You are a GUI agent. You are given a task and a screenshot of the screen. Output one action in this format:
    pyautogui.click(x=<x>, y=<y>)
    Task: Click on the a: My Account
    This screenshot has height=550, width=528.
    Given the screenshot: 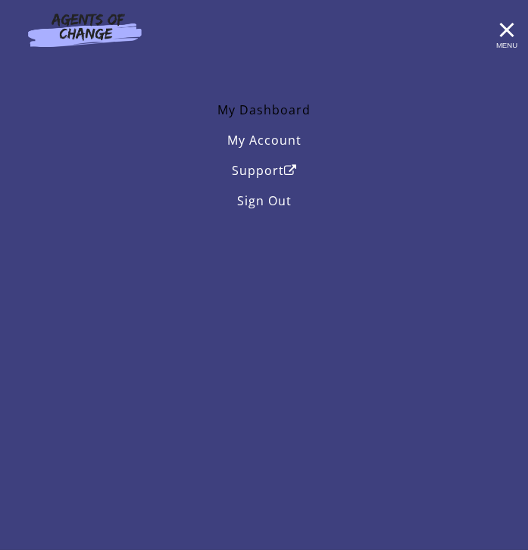 What is the action you would take?
    pyautogui.click(x=264, y=140)
    